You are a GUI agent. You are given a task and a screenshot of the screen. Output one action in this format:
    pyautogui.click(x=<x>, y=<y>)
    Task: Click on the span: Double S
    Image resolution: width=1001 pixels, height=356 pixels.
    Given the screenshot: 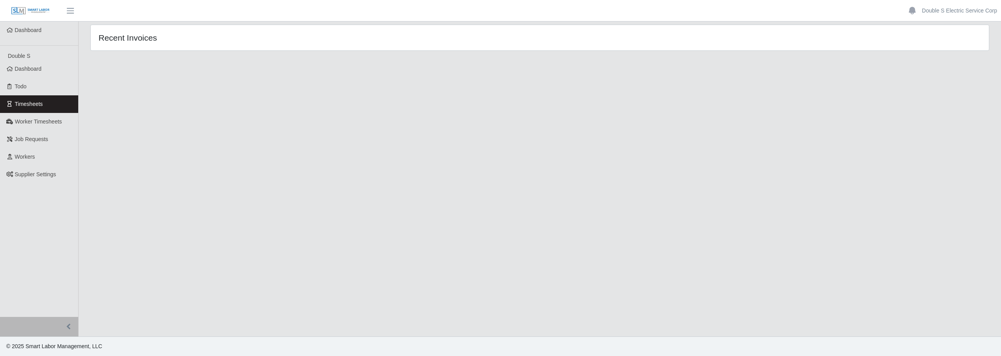 What is the action you would take?
    pyautogui.click(x=19, y=56)
    